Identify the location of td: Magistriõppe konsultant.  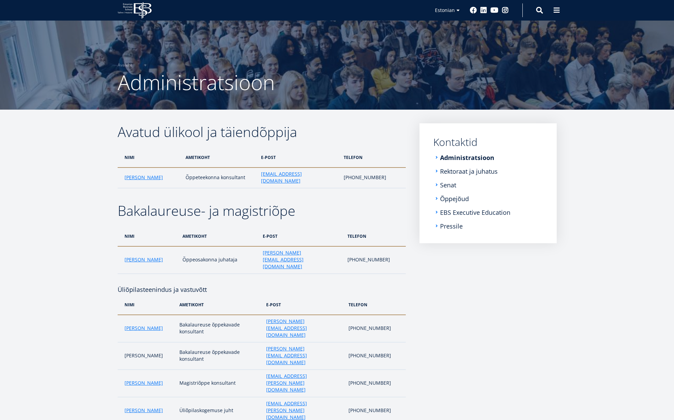
(219, 384).